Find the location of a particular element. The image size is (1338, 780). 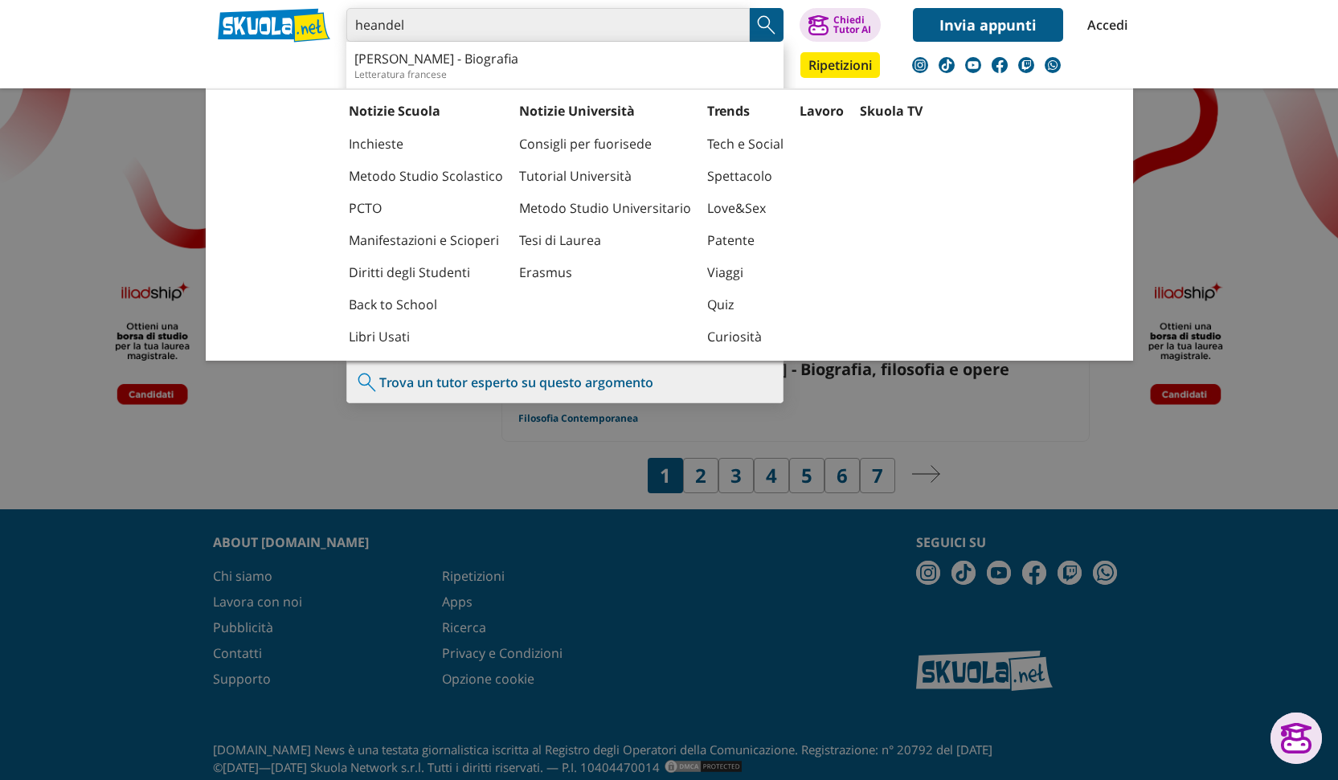

img: Trova un tutor esperto is located at coordinates (367, 383).